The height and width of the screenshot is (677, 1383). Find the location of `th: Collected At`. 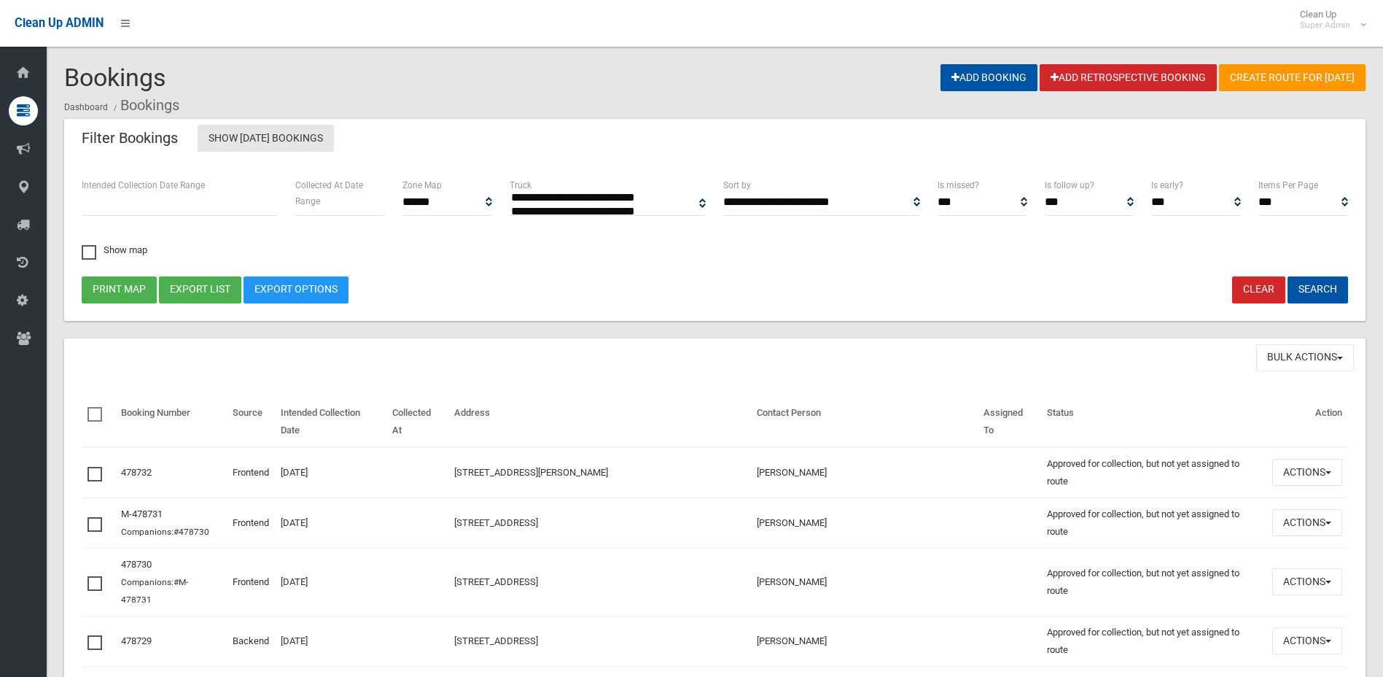

th: Collected At is located at coordinates (417, 421).